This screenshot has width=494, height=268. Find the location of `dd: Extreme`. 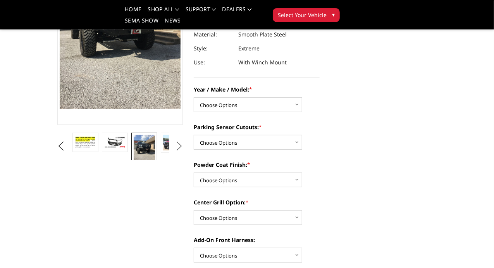

dd: Extreme is located at coordinates (249, 48).